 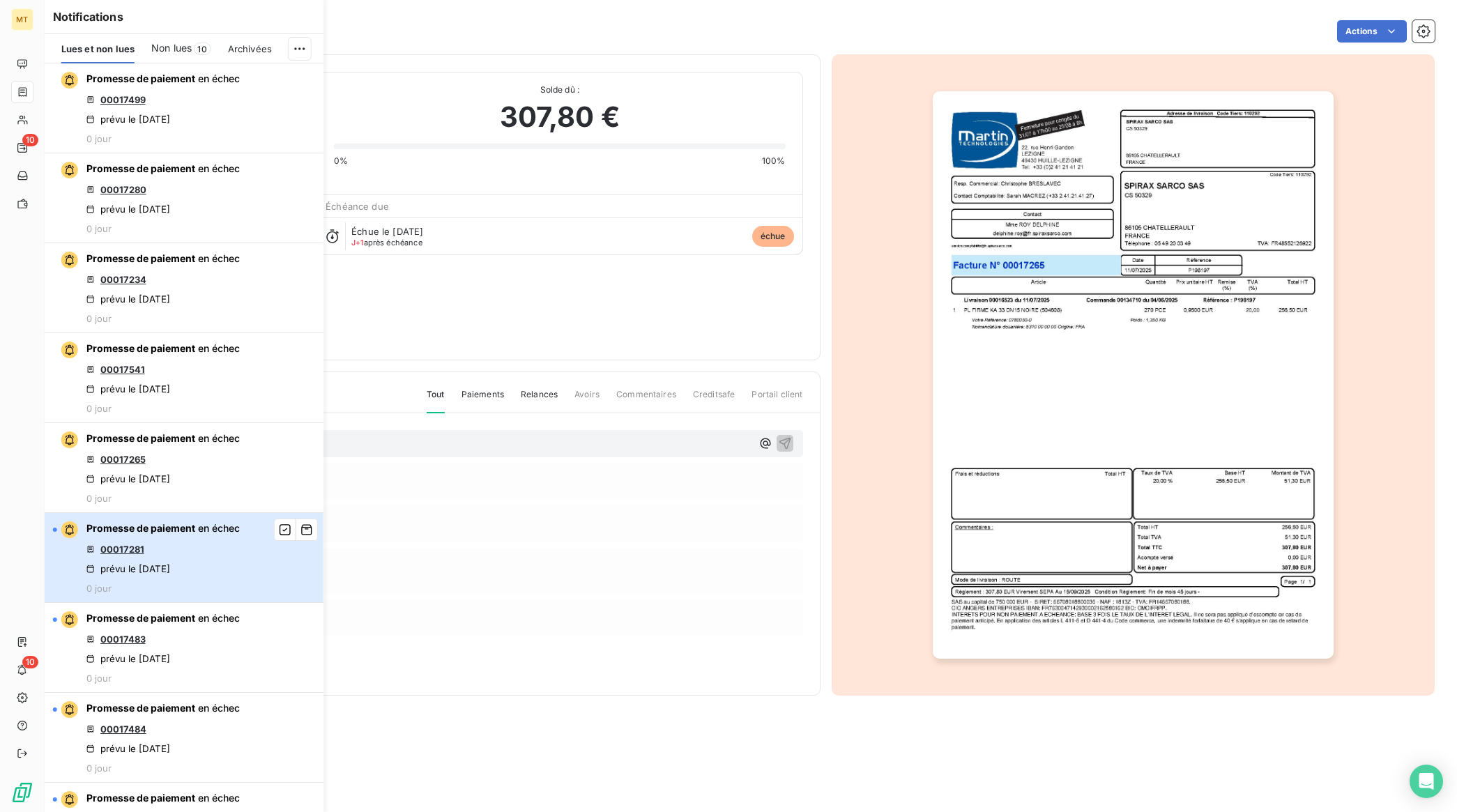 What do you see at coordinates (357, 242) in the screenshot?
I see `span: J+1` at bounding box center [357, 242].